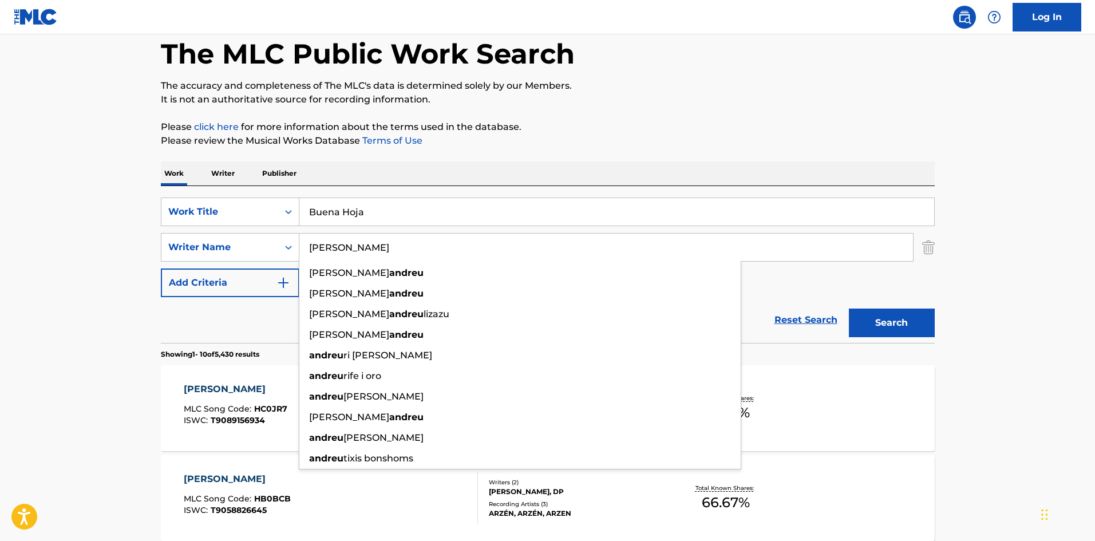  I want to click on div: Help, so click(994, 17).